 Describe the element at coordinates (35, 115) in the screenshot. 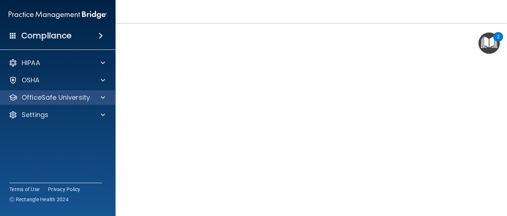

I see `p: Settings` at that location.